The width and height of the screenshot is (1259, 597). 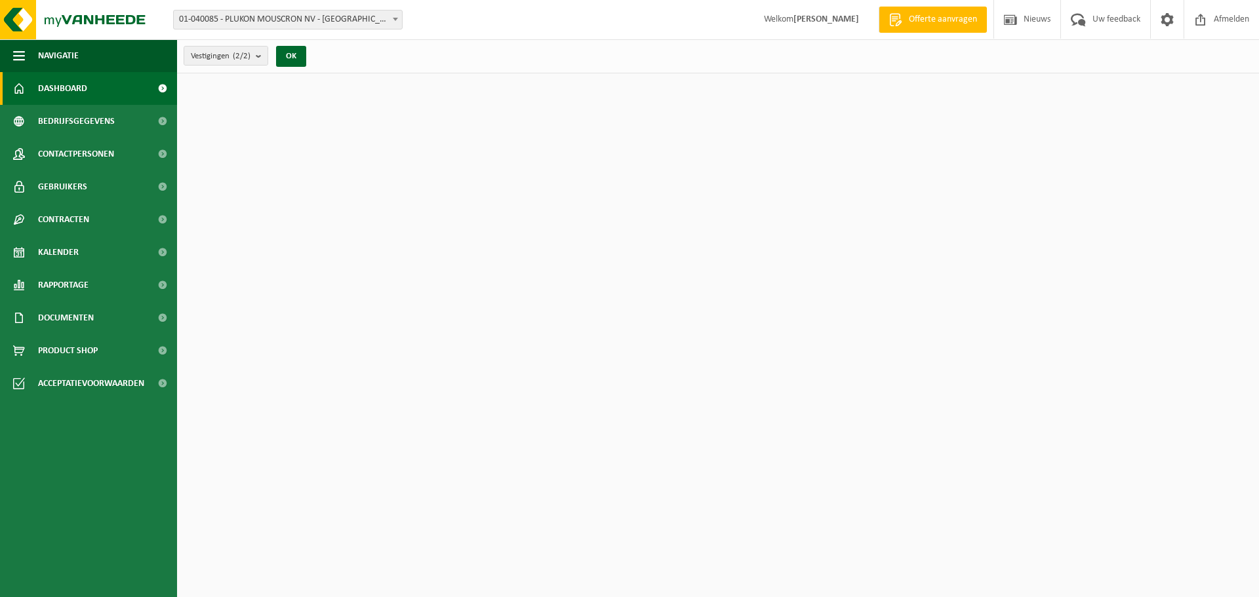 I want to click on count: (2/2), so click(x=241, y=56).